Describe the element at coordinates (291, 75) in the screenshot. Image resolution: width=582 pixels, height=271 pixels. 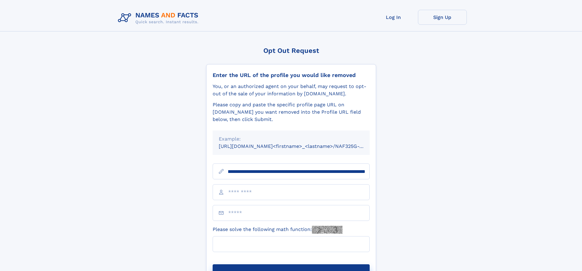
I see `div: Enter the URL of the profile you would like removed` at that location.